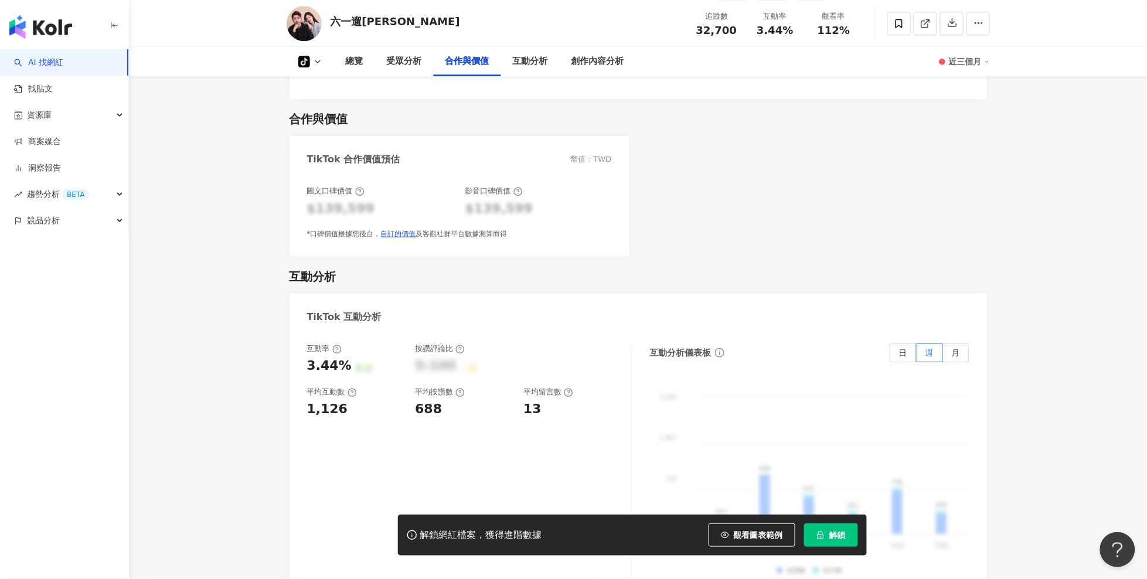 This screenshot has height=579, width=1147. I want to click on span: 解鎖, so click(837, 535).